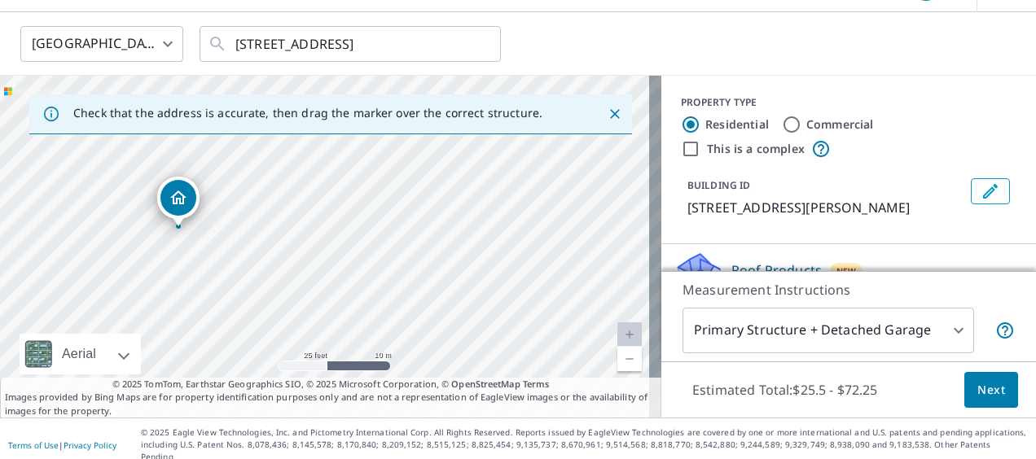 The image size is (1036, 459). What do you see at coordinates (991, 390) in the screenshot?
I see `button: Next` at bounding box center [991, 390].